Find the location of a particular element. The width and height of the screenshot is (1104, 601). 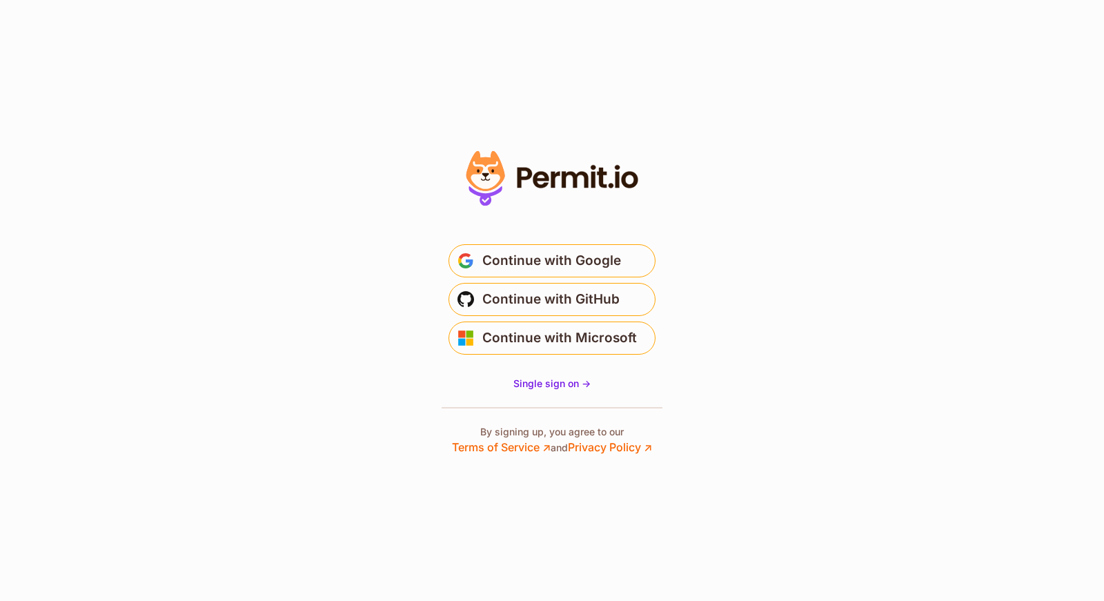

button: Continue with GitHub is located at coordinates (552, 299).